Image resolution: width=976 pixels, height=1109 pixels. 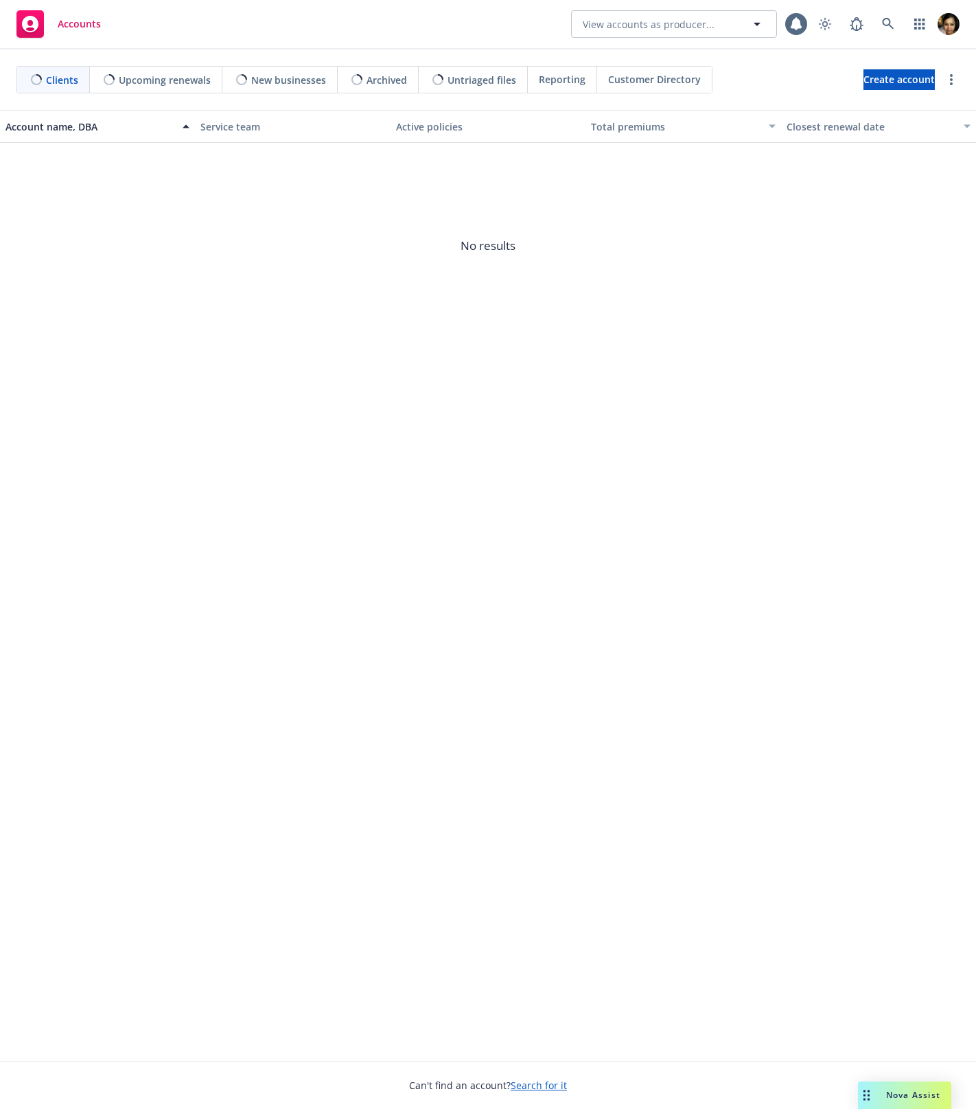 What do you see at coordinates (825, 24) in the screenshot?
I see `a: Toggle theme` at bounding box center [825, 24].